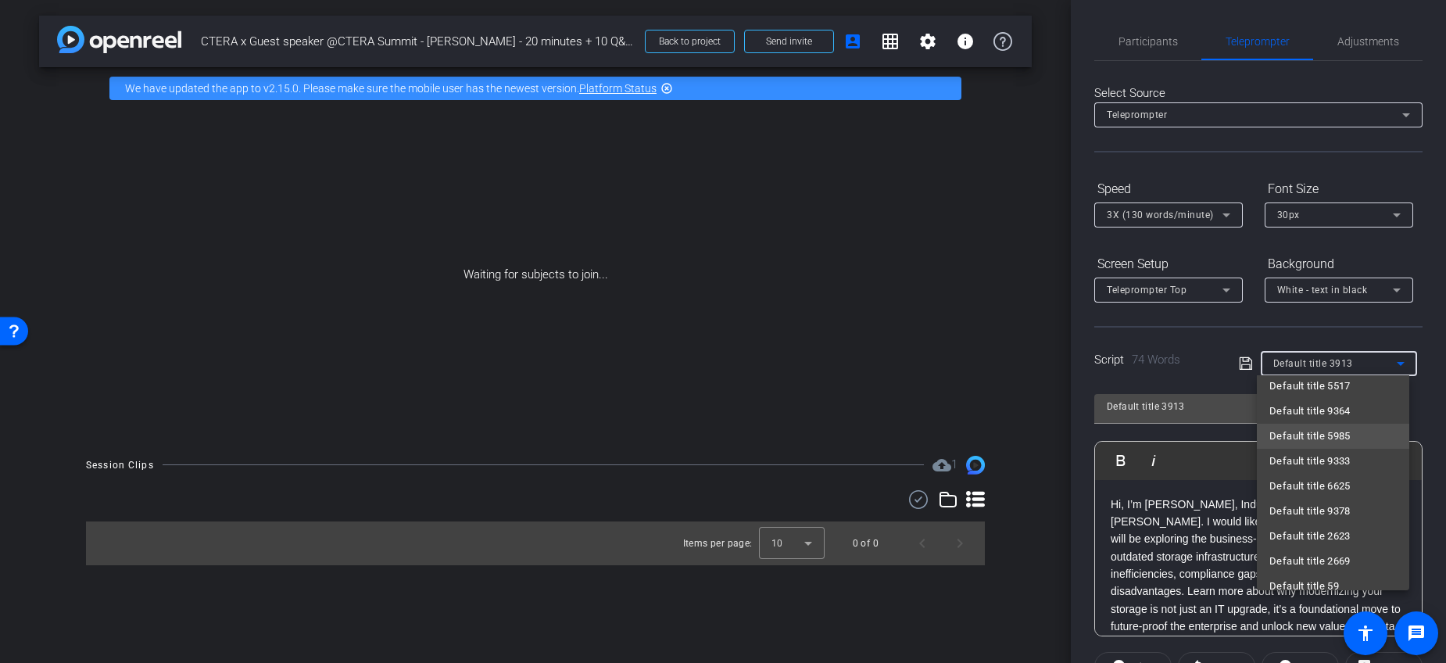  What do you see at coordinates (1304, 586) in the screenshot?
I see `span: Default title 59` at bounding box center [1304, 586].